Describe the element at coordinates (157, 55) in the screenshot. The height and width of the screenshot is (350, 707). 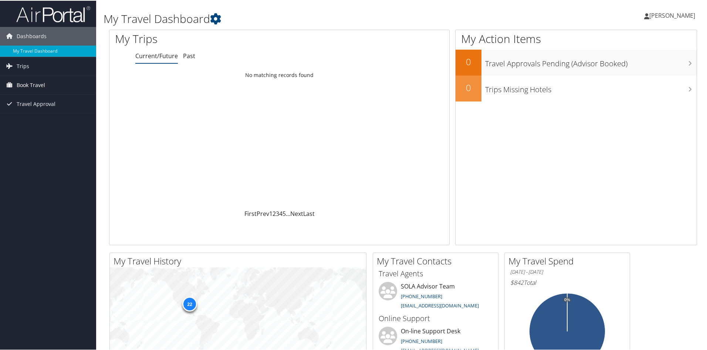
I see `a: Current/Future` at that location.